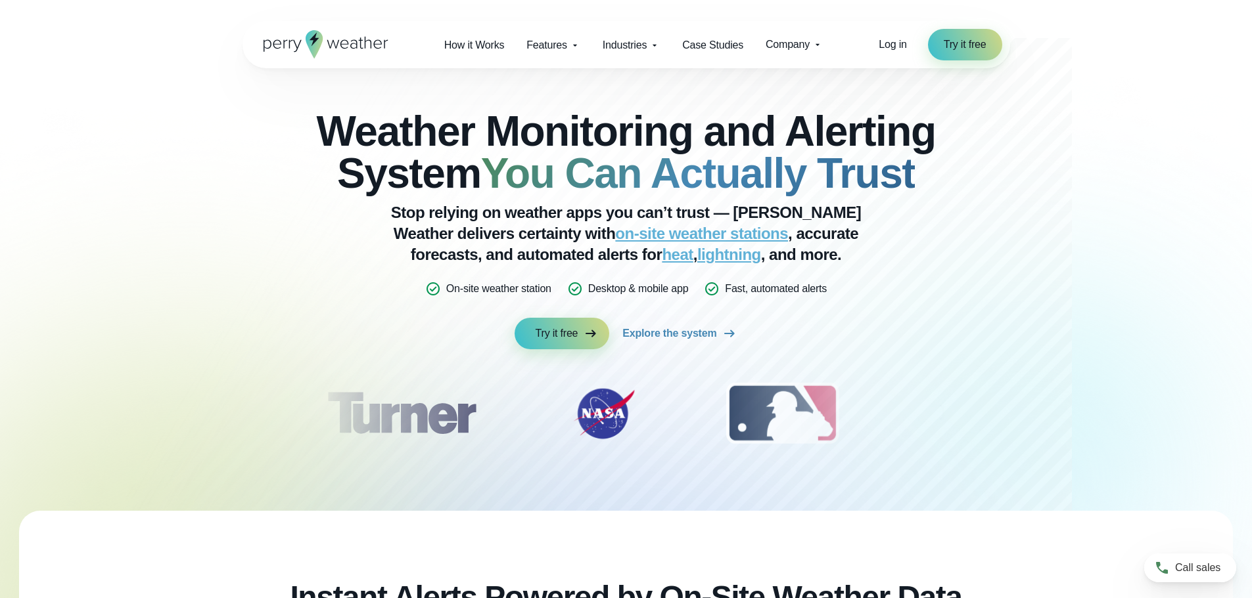  What do you see at coordinates (474, 45) in the screenshot?
I see `span: How it Works` at bounding box center [474, 45].